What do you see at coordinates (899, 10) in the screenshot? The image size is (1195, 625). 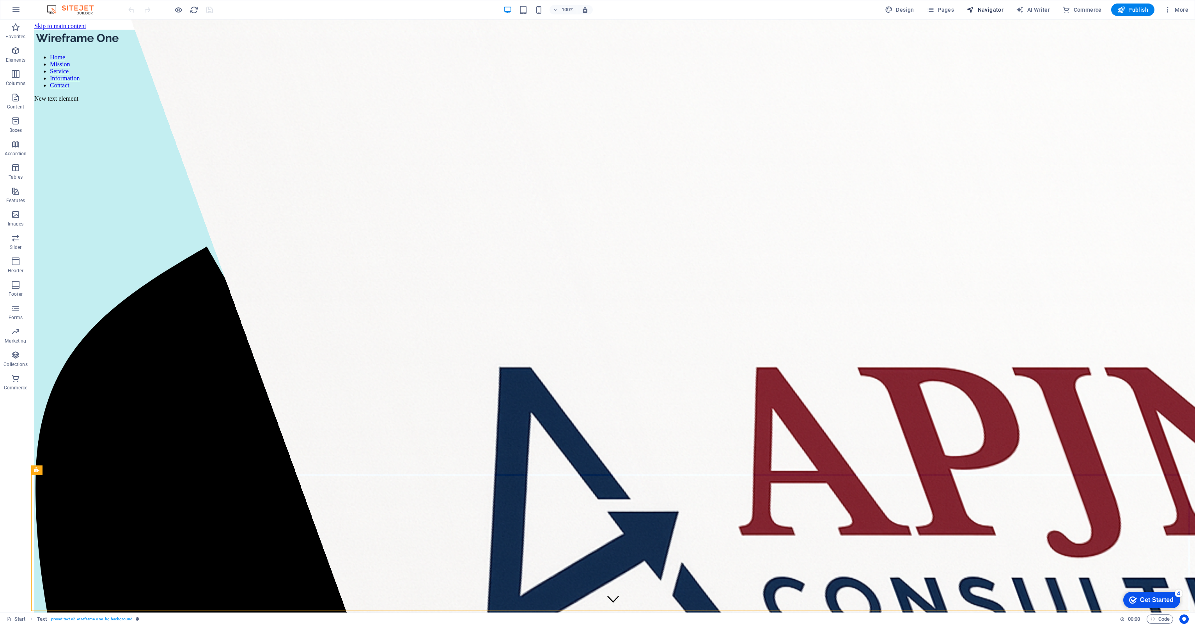 I see `div: Design (Ctrl+Alt+Y)` at bounding box center [899, 10].